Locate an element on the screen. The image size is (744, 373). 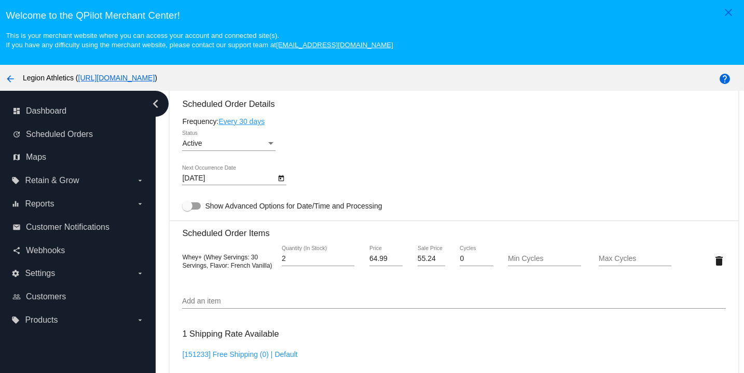
mat-icon: arrow_back is located at coordinates (10, 79).